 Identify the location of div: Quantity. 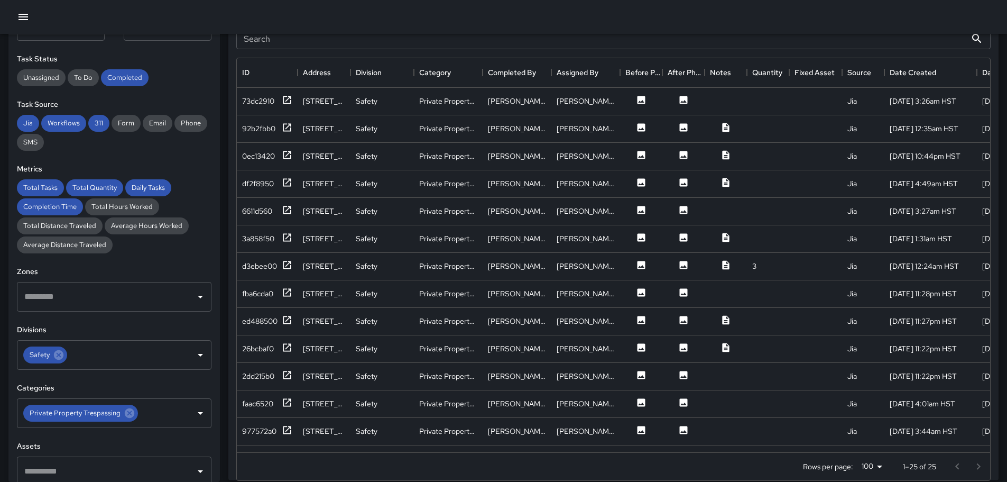
(767, 72).